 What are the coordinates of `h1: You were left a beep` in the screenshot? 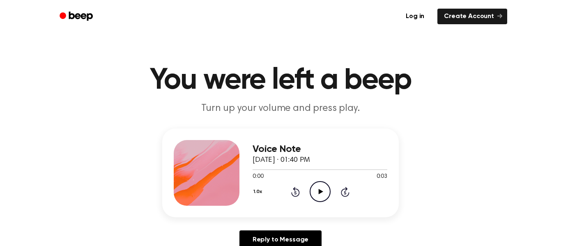 It's located at (280, 80).